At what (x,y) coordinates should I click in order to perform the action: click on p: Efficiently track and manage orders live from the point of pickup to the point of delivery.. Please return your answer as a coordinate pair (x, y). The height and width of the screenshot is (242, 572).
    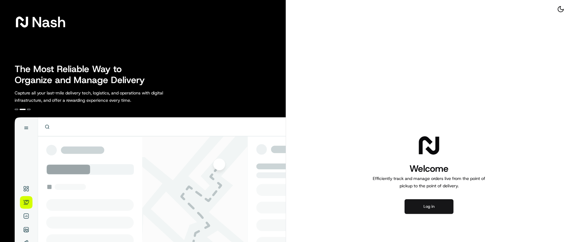
    Looking at the image, I should click on (429, 182).